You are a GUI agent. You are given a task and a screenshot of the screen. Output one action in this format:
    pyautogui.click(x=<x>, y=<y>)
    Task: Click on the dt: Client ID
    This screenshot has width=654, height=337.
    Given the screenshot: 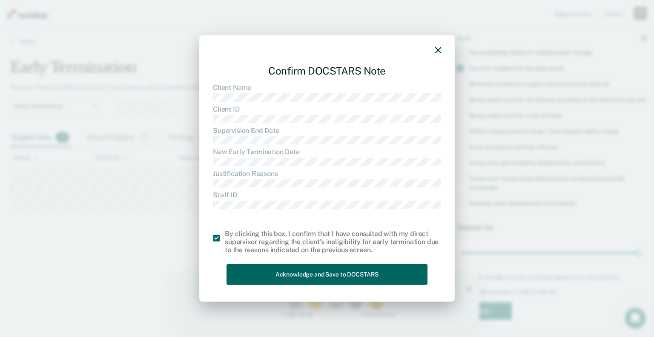 What is the action you would take?
    pyautogui.click(x=327, y=109)
    